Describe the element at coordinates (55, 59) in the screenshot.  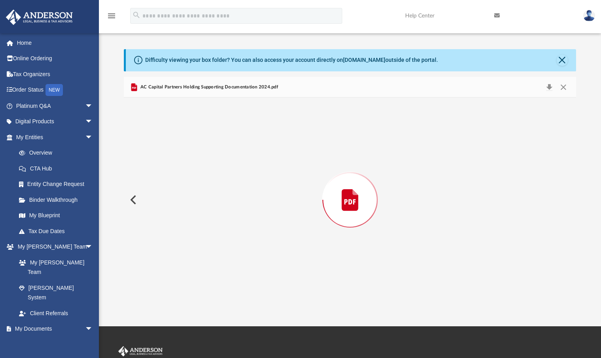
I see `a: Online Ordering` at that location.